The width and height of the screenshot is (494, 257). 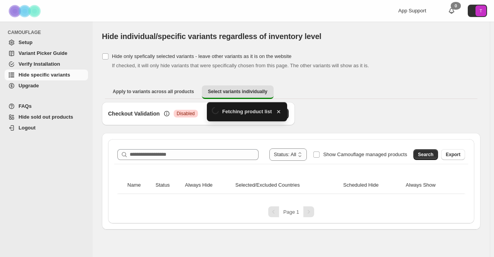 I want to click on a: Hide sold out products, so click(x=46, y=117).